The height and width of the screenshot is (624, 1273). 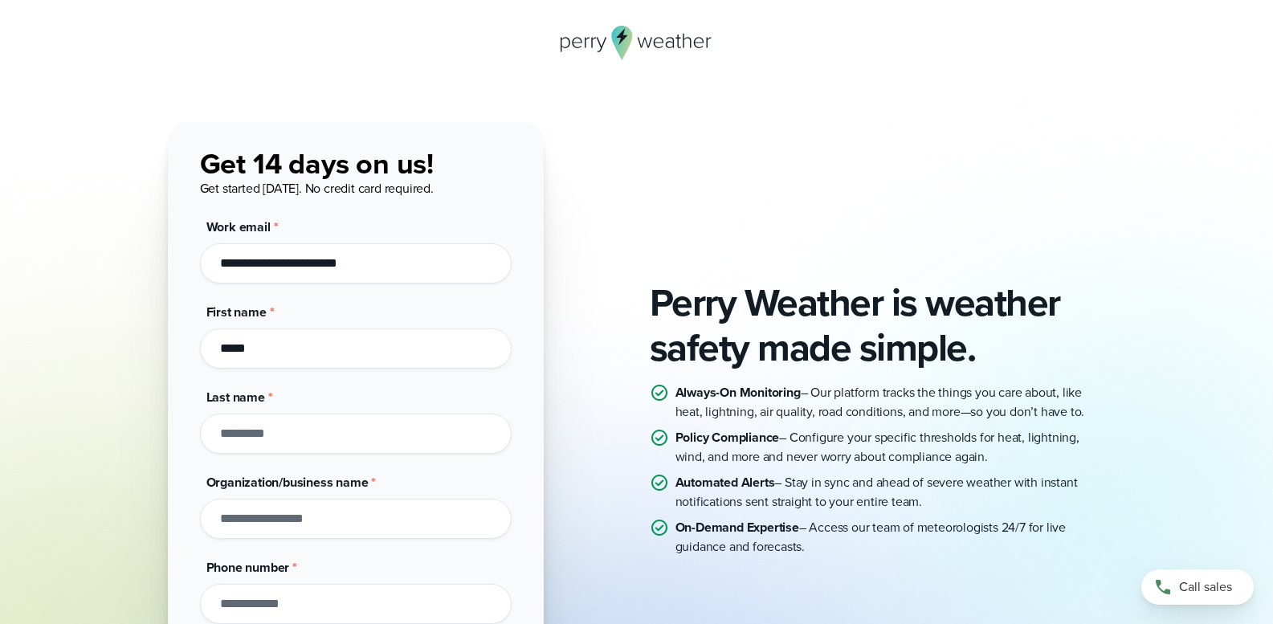 I want to click on p: – Configure your specific thresholds for heat, lightning, wind, and more and never worry about co..., so click(x=891, y=447).